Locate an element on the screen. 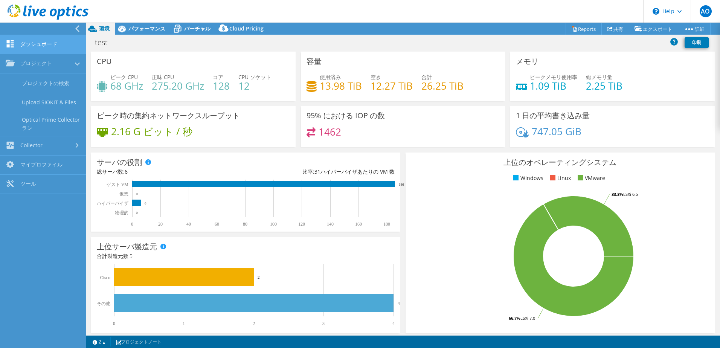 This screenshot has width=720, height=348. span: Cloud Pricing is located at coordinates (246, 28).